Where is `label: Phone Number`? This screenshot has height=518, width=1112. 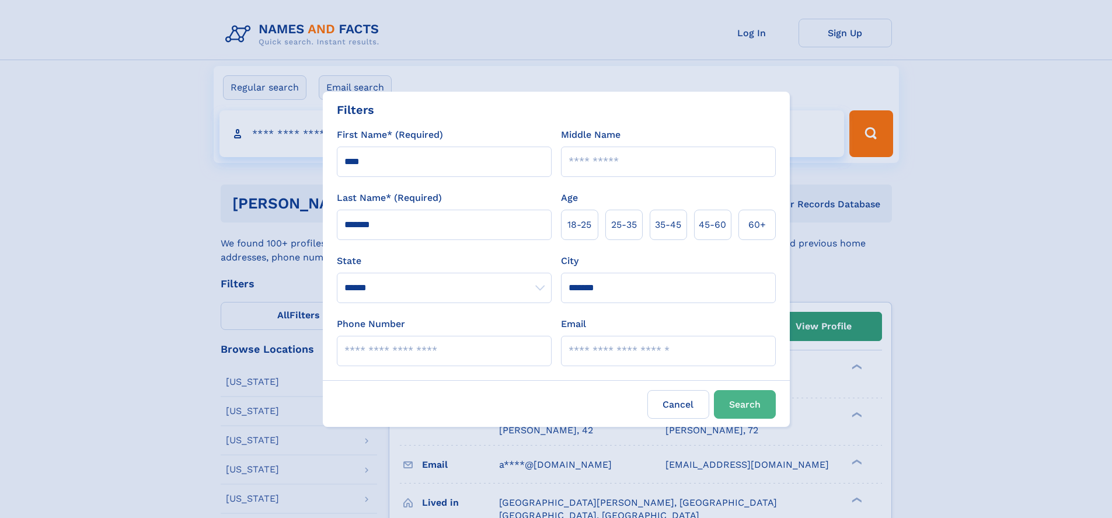 label: Phone Number is located at coordinates (371, 324).